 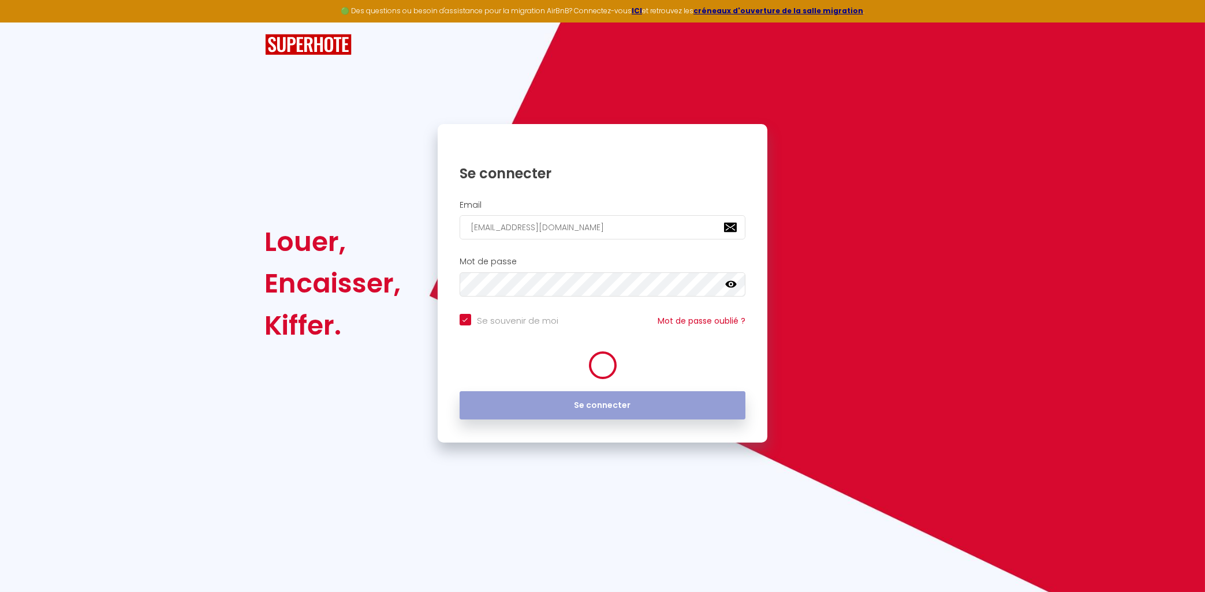 What do you see at coordinates (333, 242) in the screenshot?
I see `div: Louer,` at bounding box center [333, 242].